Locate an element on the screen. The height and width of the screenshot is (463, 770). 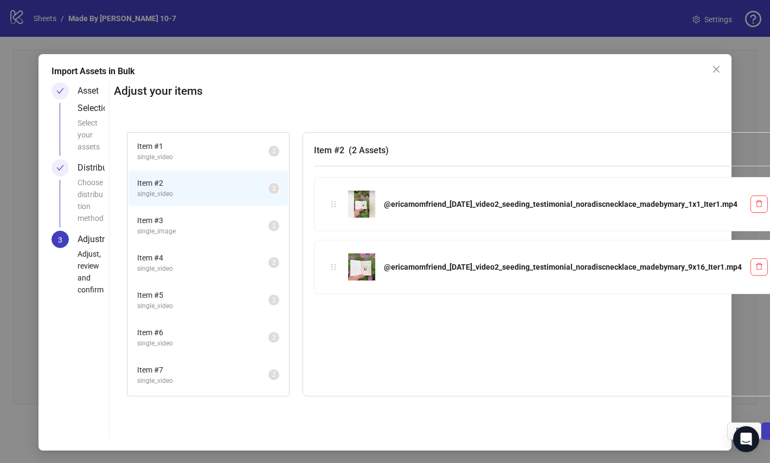
div: Adjustment is located at coordinates (104, 240).